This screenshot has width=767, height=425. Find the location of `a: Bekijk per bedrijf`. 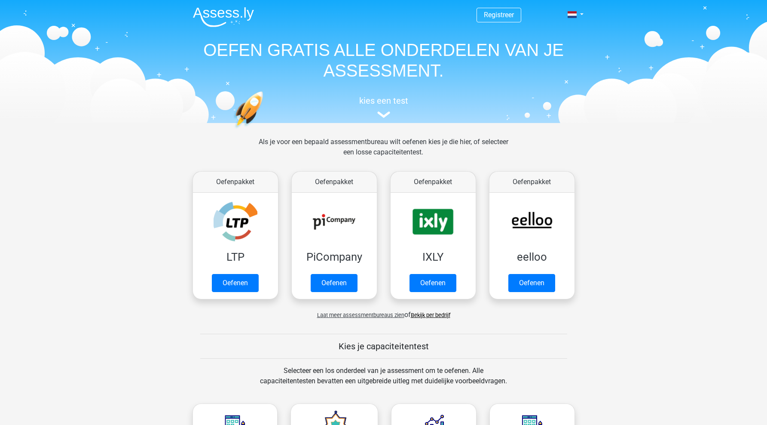

a: Bekijk per bedrijf is located at coordinates (431, 315).